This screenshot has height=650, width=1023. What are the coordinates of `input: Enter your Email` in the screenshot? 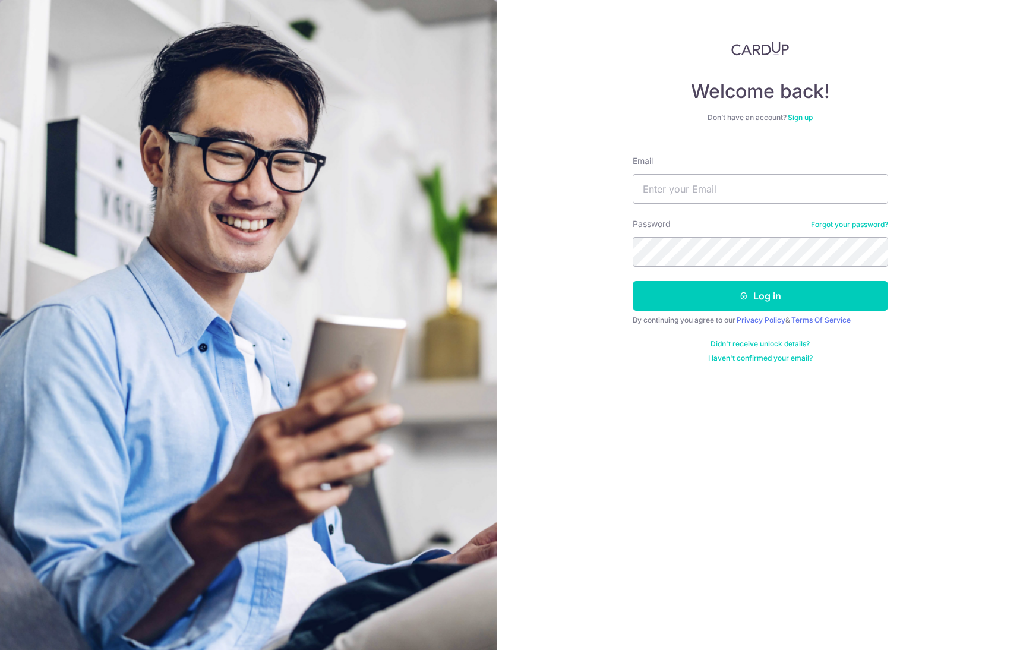 It's located at (760, 189).